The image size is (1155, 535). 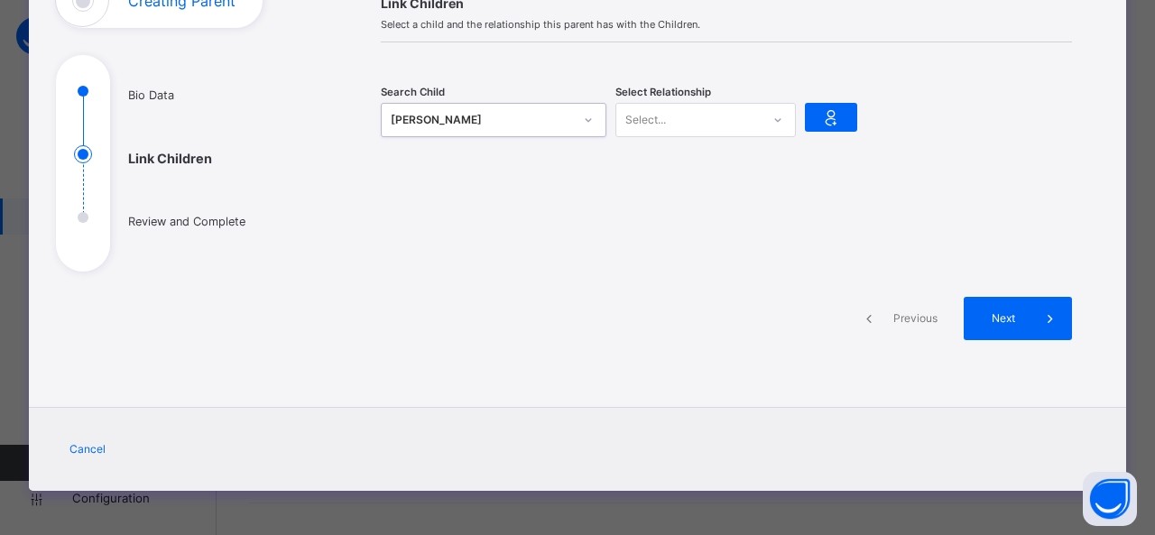 I want to click on div: Select..., so click(x=645, y=120).